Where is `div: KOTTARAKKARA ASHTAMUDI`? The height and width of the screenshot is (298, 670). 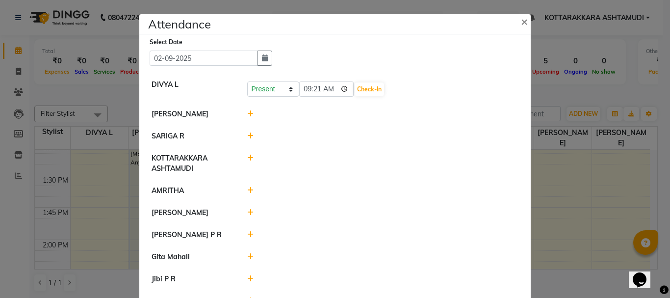 div: KOTTARAKKARA ASHTAMUDI is located at coordinates (192, 163).